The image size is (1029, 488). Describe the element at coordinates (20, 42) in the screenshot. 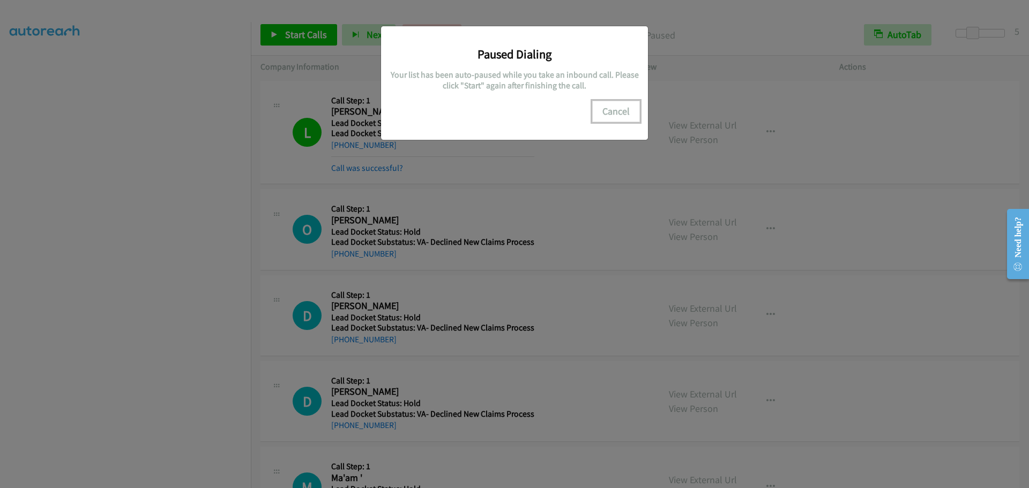

I see `div: Open Resource Center` at that location.